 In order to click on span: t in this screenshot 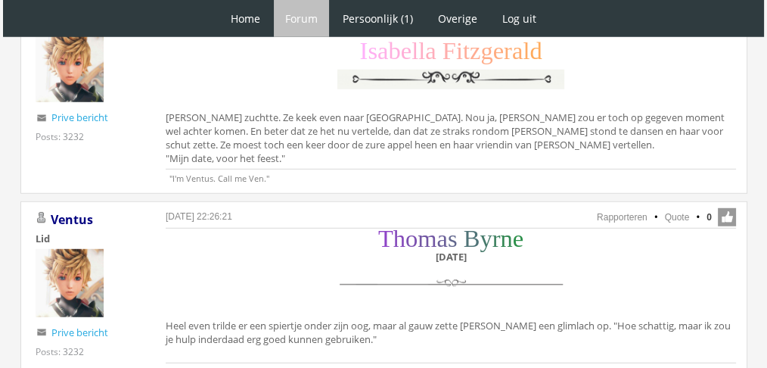, I will do `click(466, 51)`.